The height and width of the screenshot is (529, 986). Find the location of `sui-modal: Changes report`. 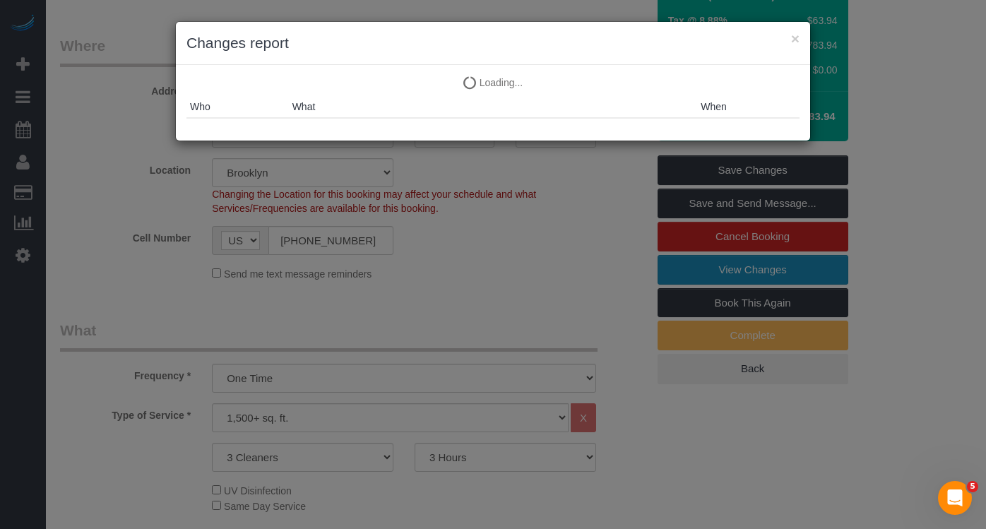

sui-modal: Changes report is located at coordinates (493, 81).